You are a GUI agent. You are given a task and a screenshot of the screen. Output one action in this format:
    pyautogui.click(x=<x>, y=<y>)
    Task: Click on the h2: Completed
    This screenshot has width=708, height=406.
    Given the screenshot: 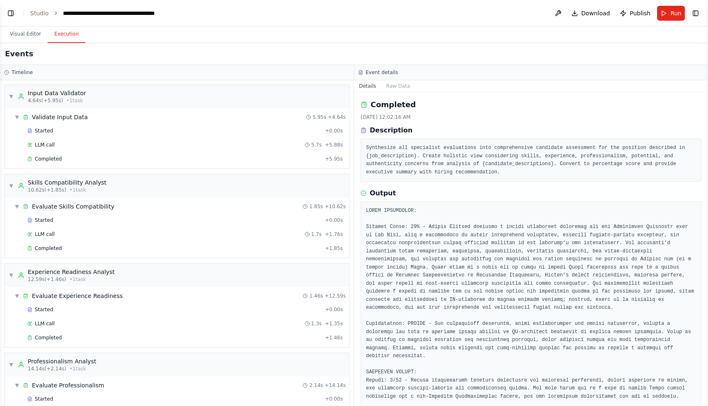 What is the action you would take?
    pyautogui.click(x=393, y=105)
    